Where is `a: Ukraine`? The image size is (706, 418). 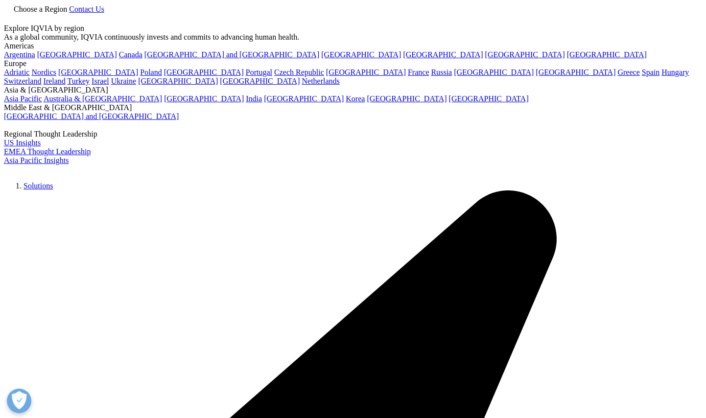
a: Ukraine is located at coordinates (124, 81).